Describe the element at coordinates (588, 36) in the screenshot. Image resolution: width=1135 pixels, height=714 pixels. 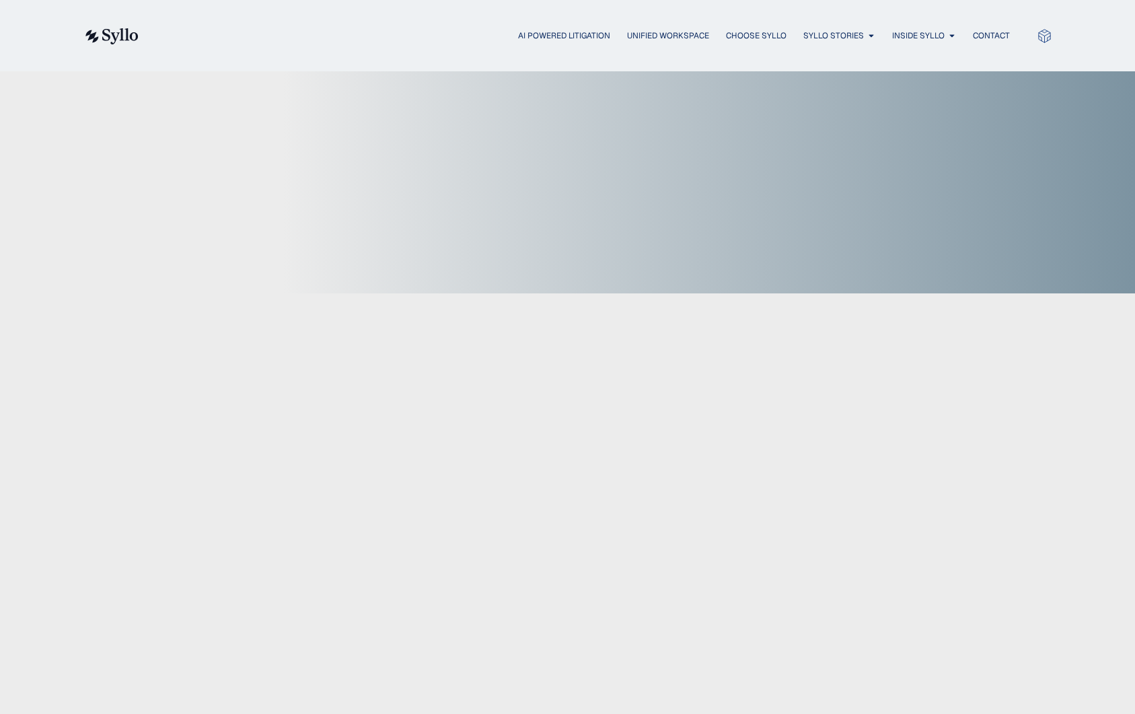
I see `nav: Menu` at that location.